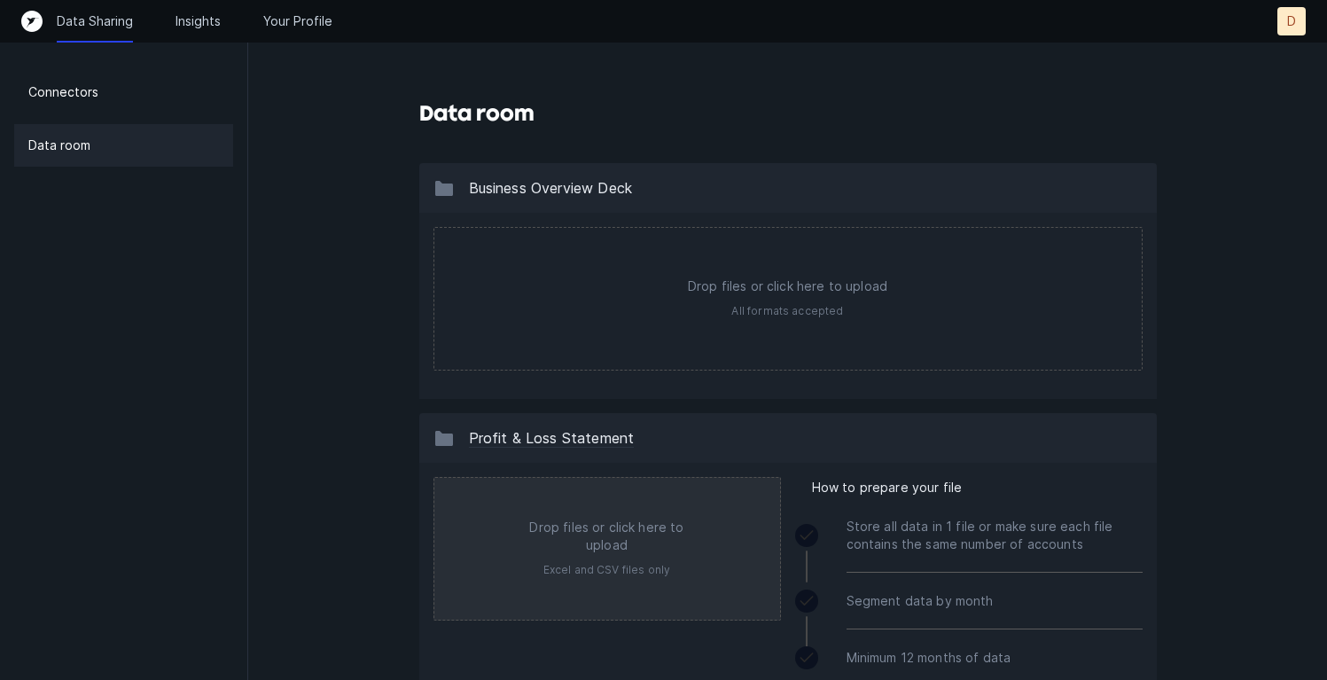 The width and height of the screenshot is (1327, 680). Describe the element at coordinates (1292, 21) in the screenshot. I see `button: D` at that location.